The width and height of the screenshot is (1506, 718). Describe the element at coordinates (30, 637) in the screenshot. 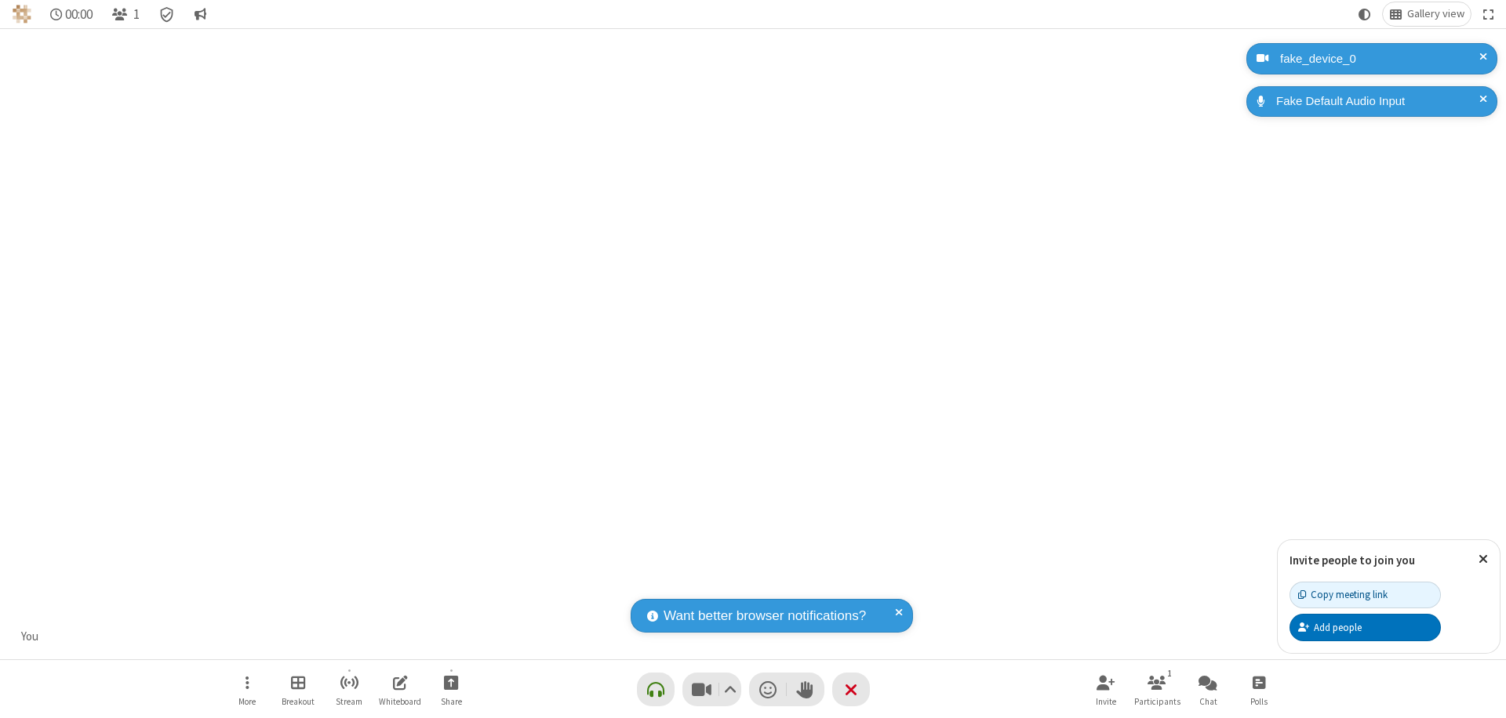

I see `div: You` at that location.